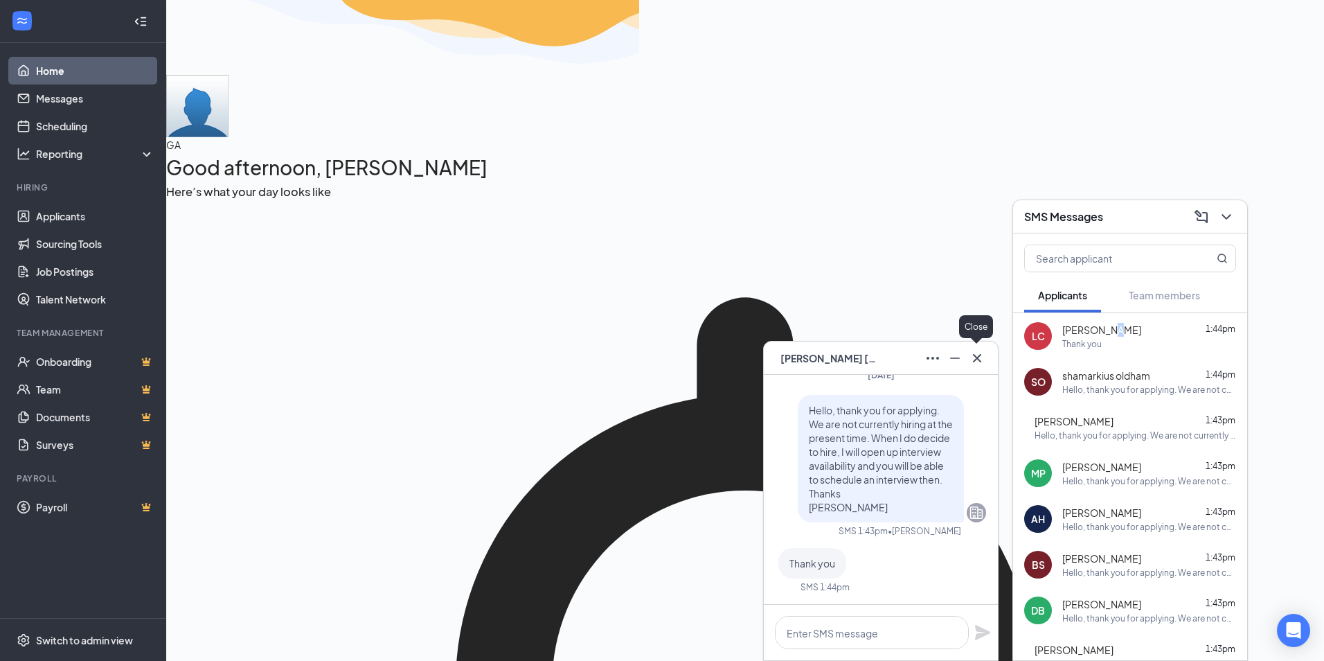 The width and height of the screenshot is (1324, 661). Describe the element at coordinates (1038, 336) in the screenshot. I see `div: LC` at that location.